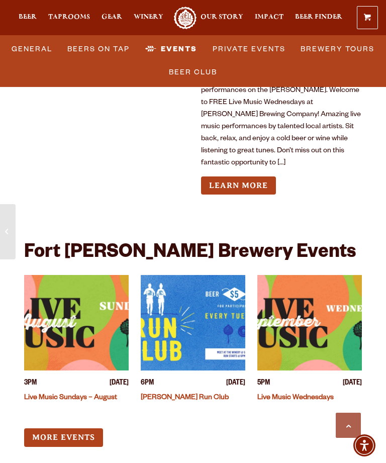 Image resolution: width=386 pixels, height=463 pixels. I want to click on a: Learn more about Live Music Wednesdays – August, so click(238, 186).